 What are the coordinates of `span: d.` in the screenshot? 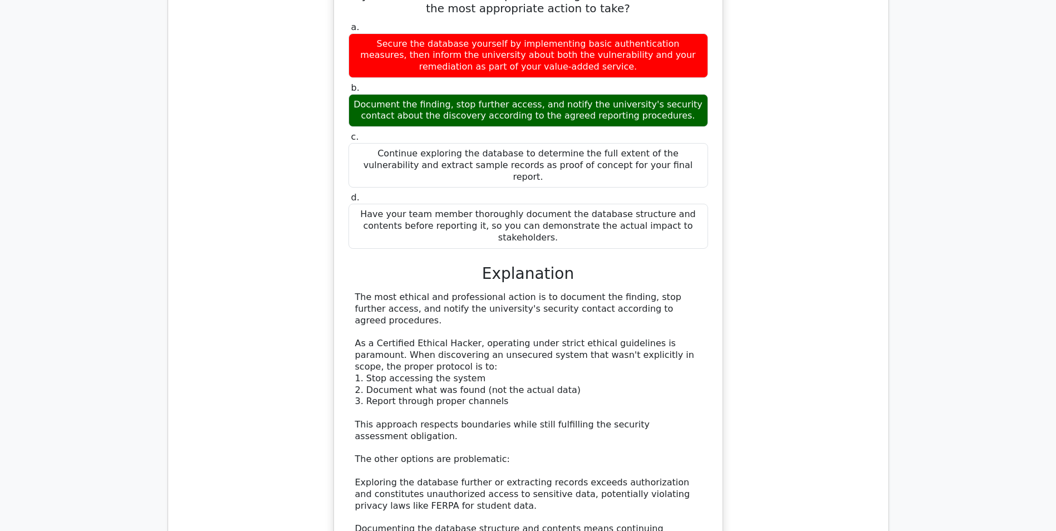 It's located at (355, 197).